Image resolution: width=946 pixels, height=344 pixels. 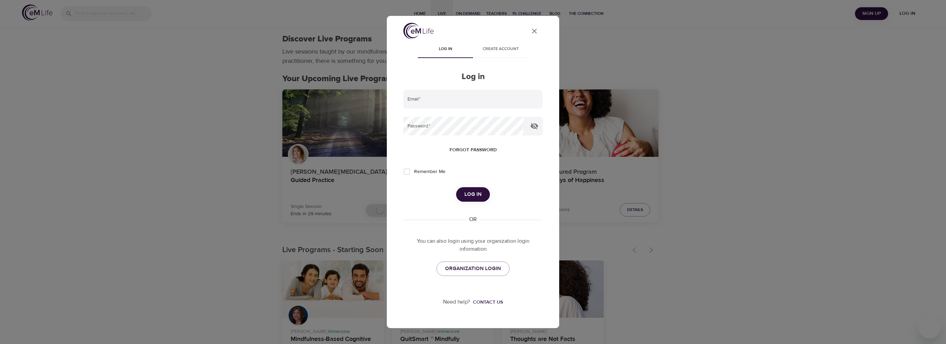 What do you see at coordinates (473, 245) in the screenshot?
I see `p: You can also login using your organization login information` at bounding box center [473, 245].